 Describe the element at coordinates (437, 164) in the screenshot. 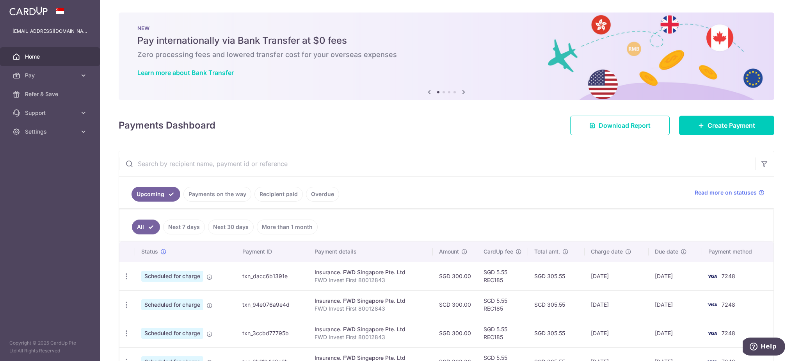

I see `input: Search by recipient name, payment id or reference` at that location.